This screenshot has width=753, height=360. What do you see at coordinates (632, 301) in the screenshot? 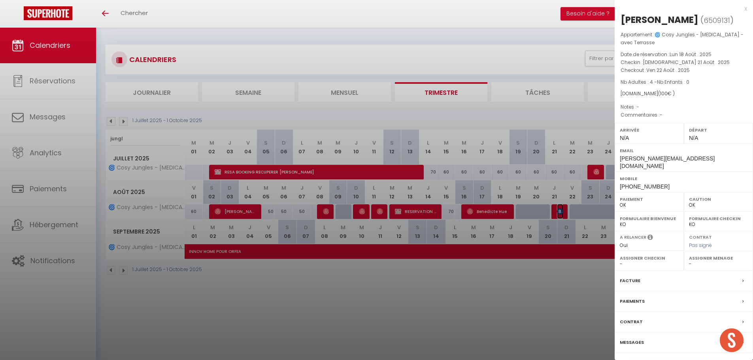
I see `label: Paiements` at bounding box center [632, 301].